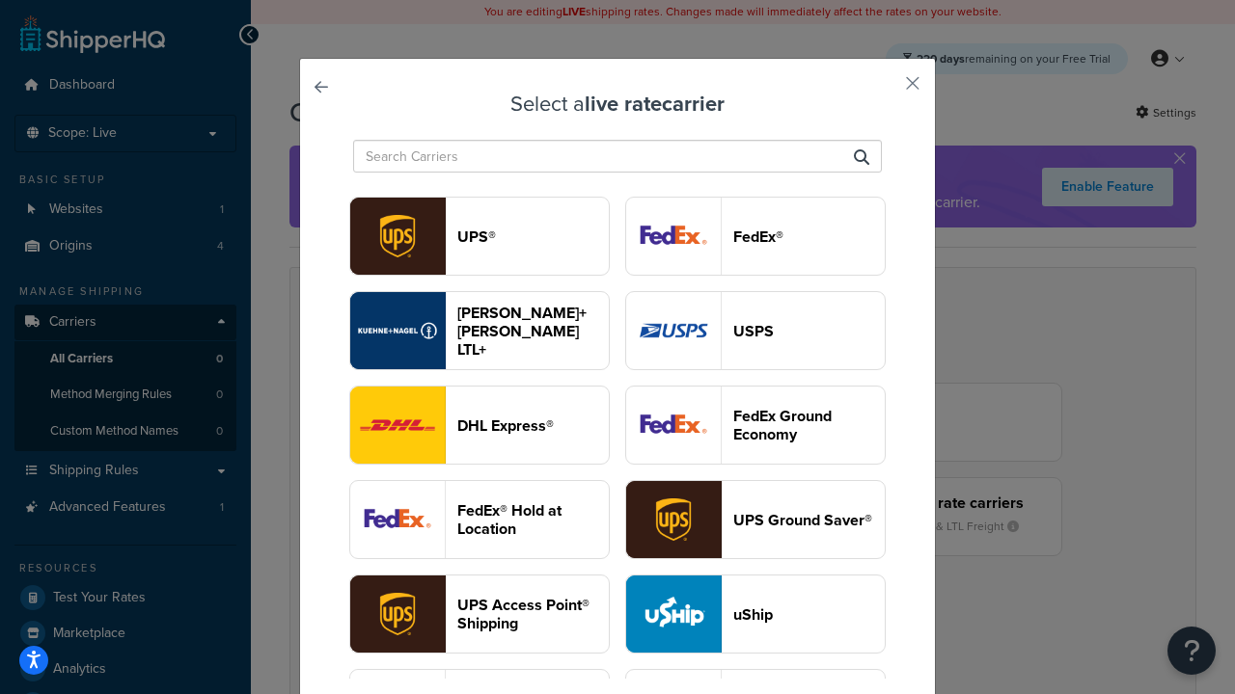 The width and height of the screenshot is (1235, 694). What do you see at coordinates (532, 520) in the screenshot?
I see `header: FedEx® Hold at Location` at bounding box center [532, 520].